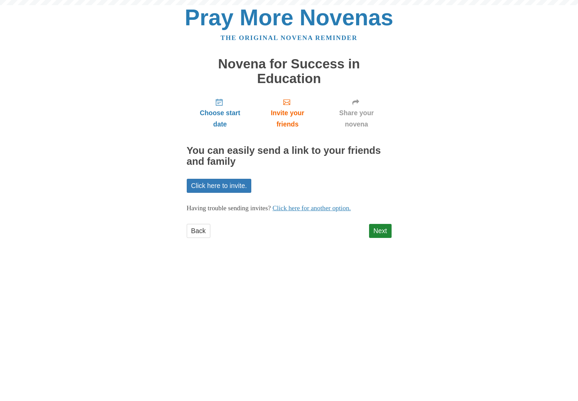 Image resolution: width=578 pixels, height=401 pixels. What do you see at coordinates (289, 156) in the screenshot?
I see `h2: You can easily send a link to your friends and family` at bounding box center [289, 156].